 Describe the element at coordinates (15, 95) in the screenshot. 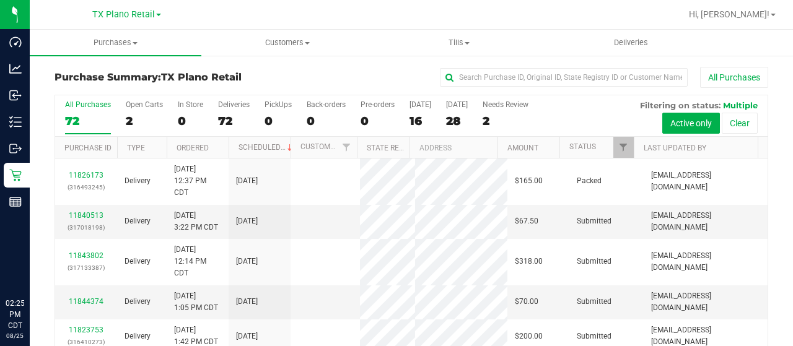

I see `inline-svg: Inbound` at that location.